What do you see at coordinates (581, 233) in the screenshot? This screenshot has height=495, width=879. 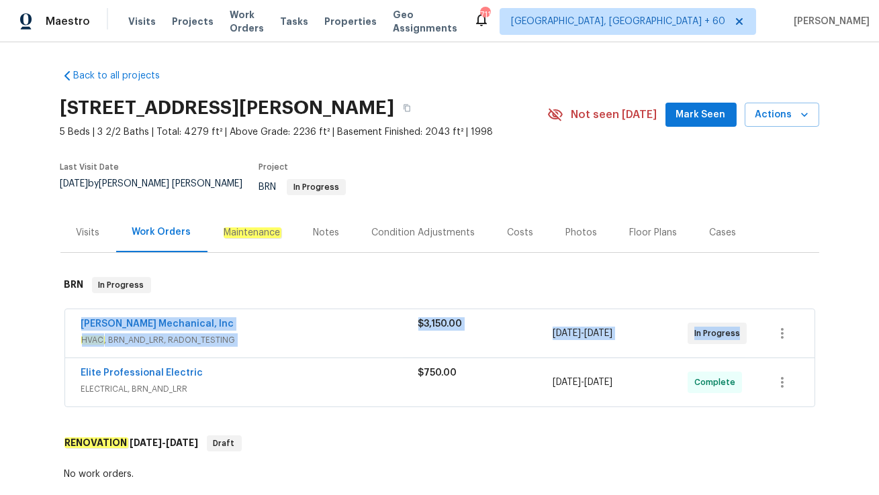 I see `div: Photos` at bounding box center [581, 233].